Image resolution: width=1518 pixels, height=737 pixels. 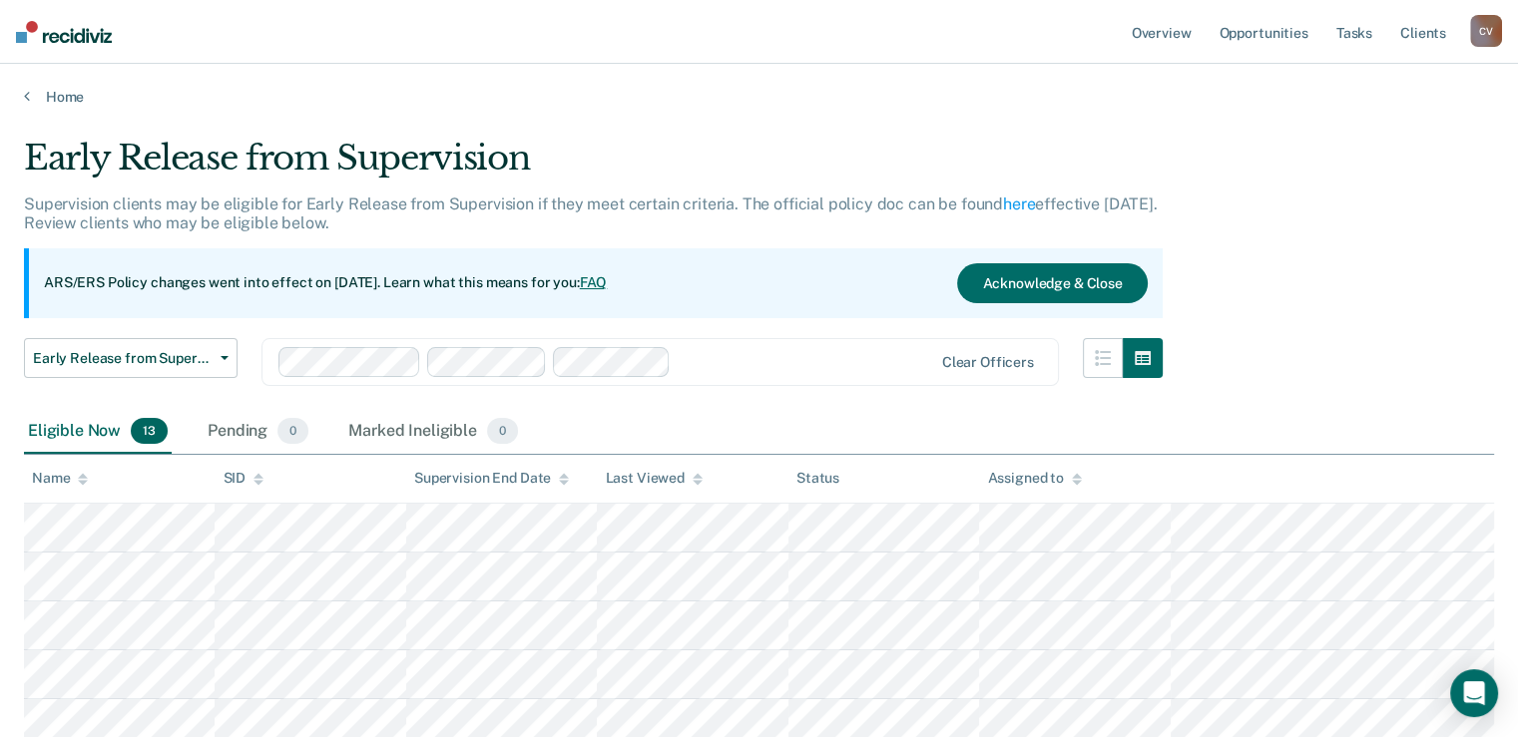 What do you see at coordinates (60, 478) in the screenshot?
I see `div: Name` at bounding box center [60, 478].